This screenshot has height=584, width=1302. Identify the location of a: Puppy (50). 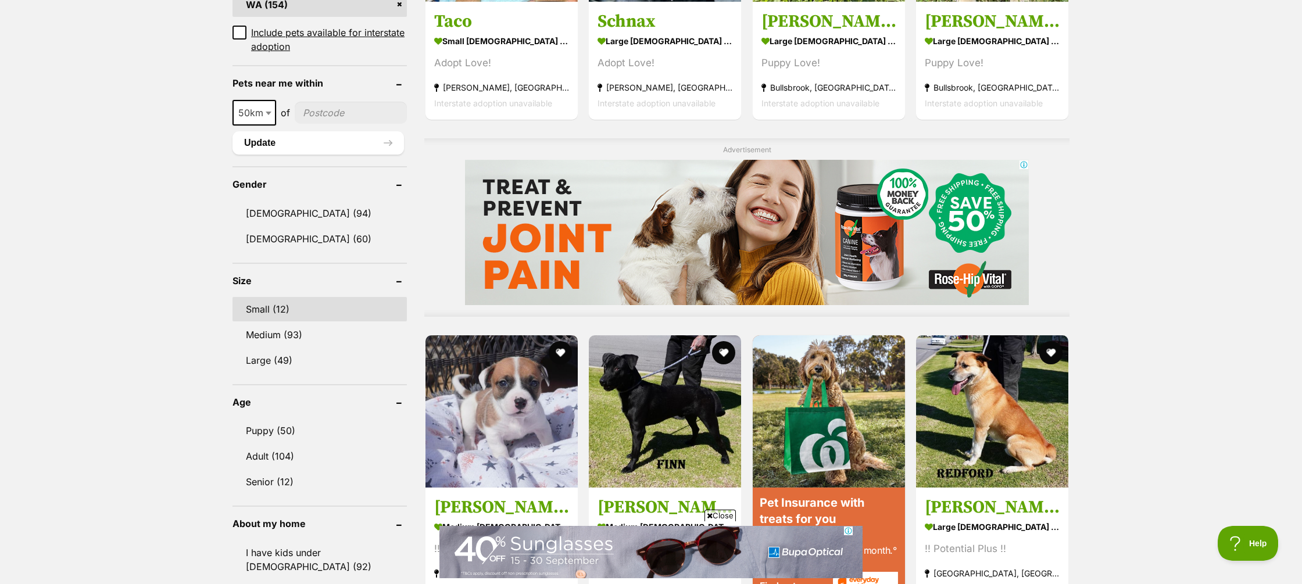
(320, 431).